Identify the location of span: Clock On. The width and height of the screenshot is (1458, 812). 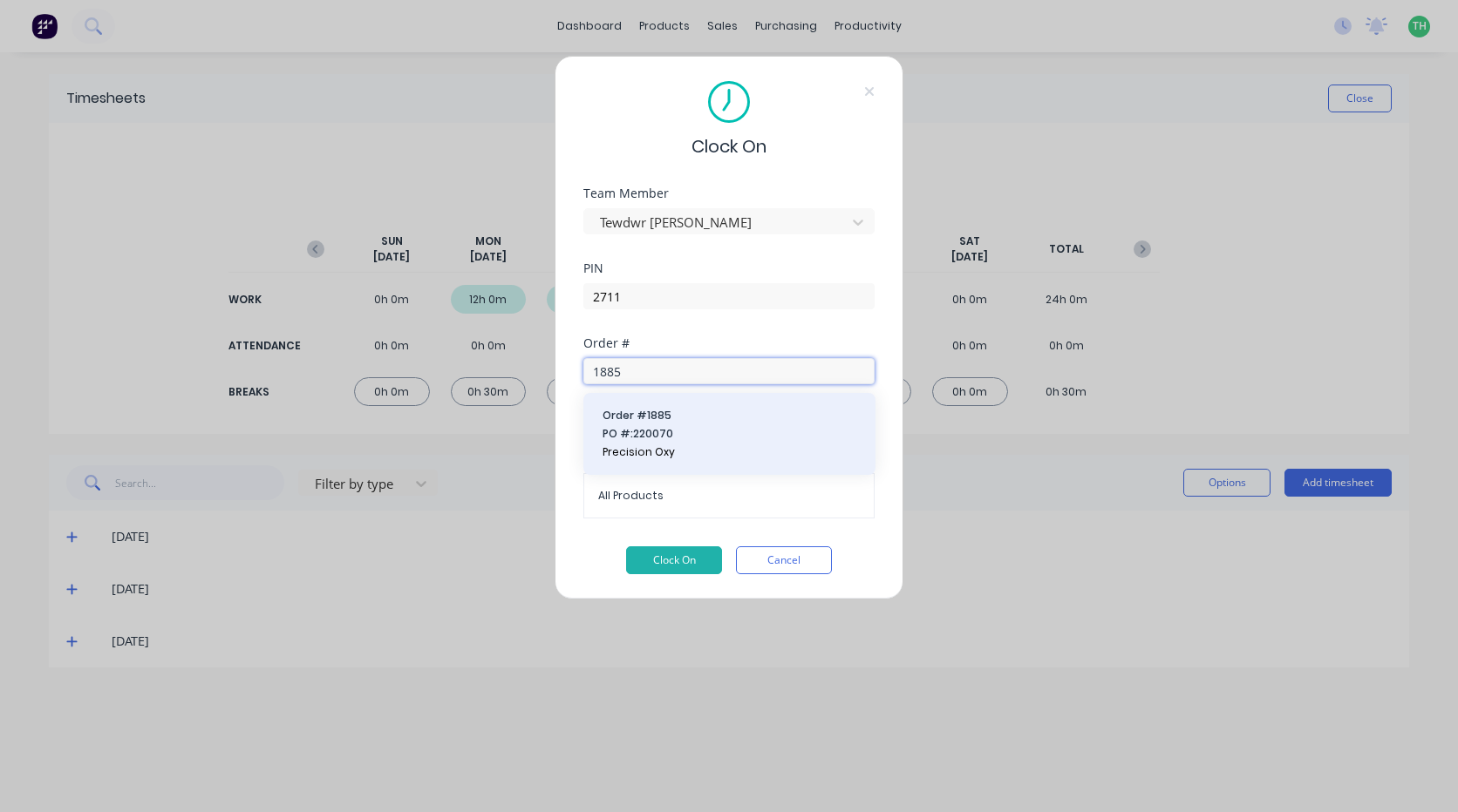
(729, 147).